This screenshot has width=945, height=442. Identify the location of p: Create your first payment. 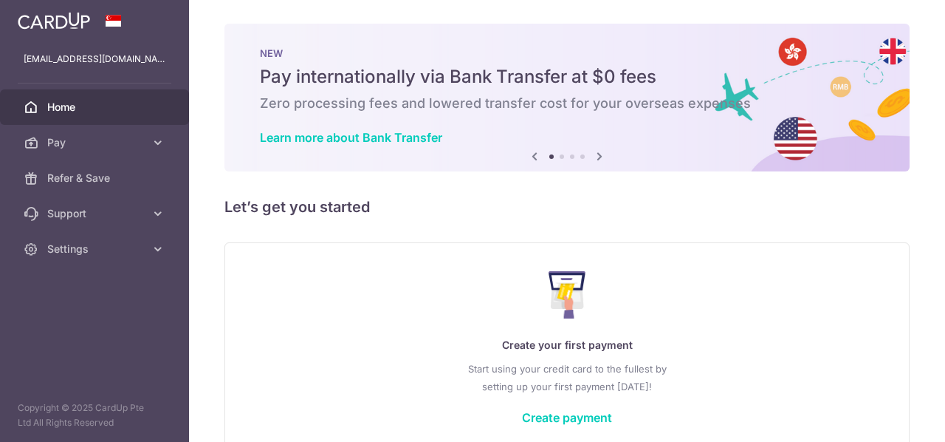
(567, 345).